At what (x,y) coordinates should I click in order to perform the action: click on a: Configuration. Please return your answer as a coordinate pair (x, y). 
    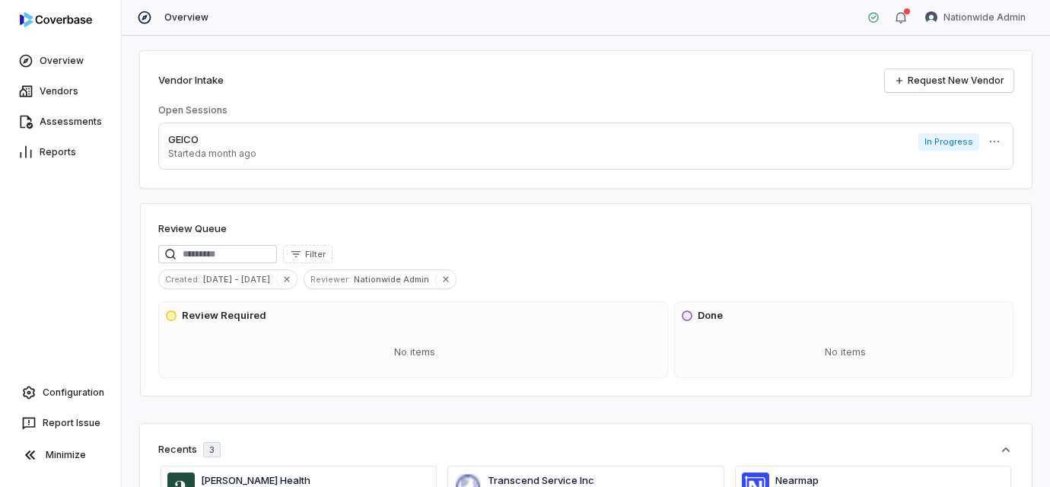
    Looking at the image, I should click on (60, 393).